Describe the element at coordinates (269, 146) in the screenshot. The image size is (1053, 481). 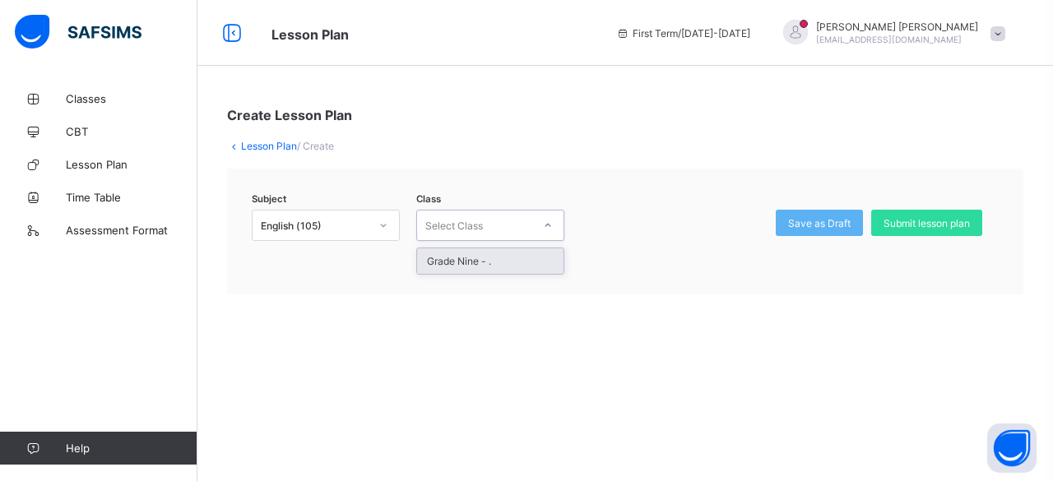
I see `a: Lesson Plan` at that location.